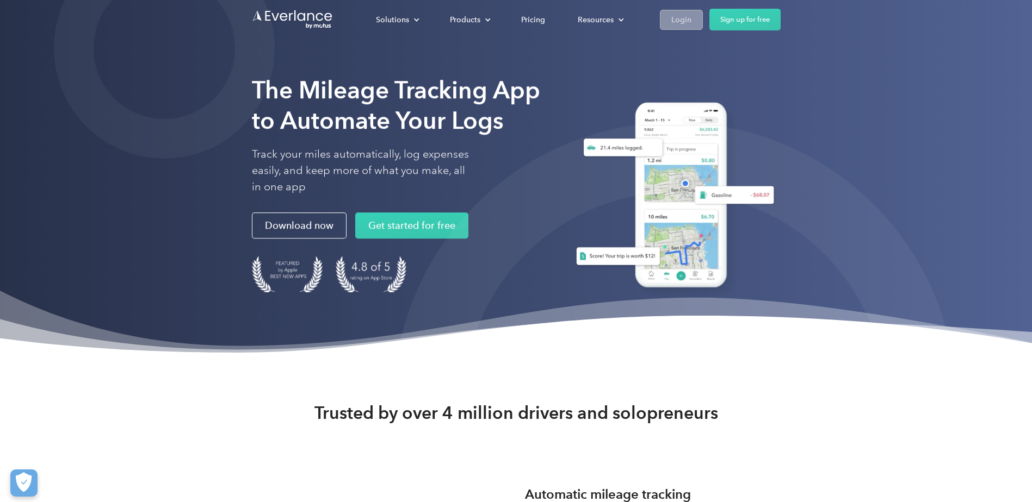 This screenshot has width=1032, height=502. Describe the element at coordinates (744, 20) in the screenshot. I see `a: Sign up for free` at that location.